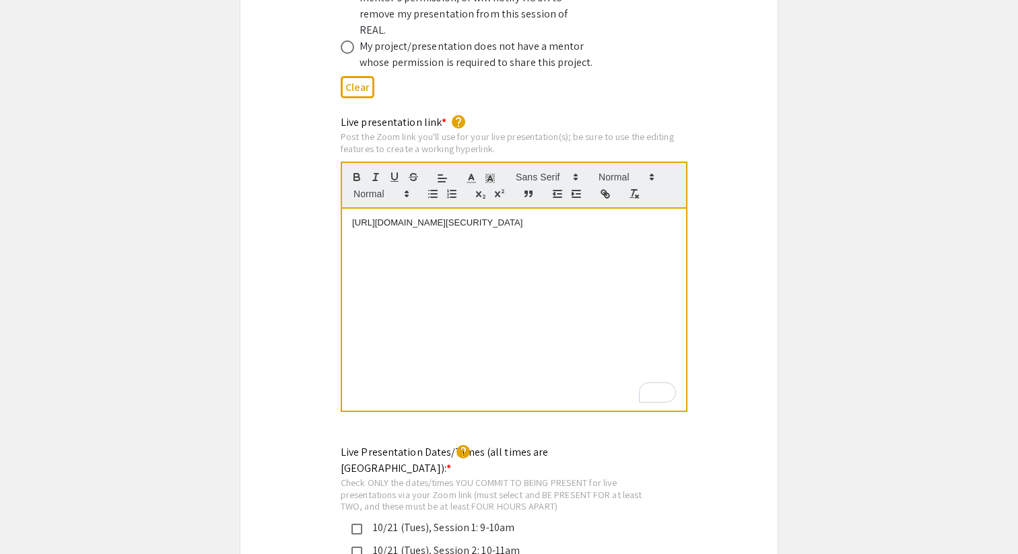  I want to click on button: Clear, so click(358, 87).